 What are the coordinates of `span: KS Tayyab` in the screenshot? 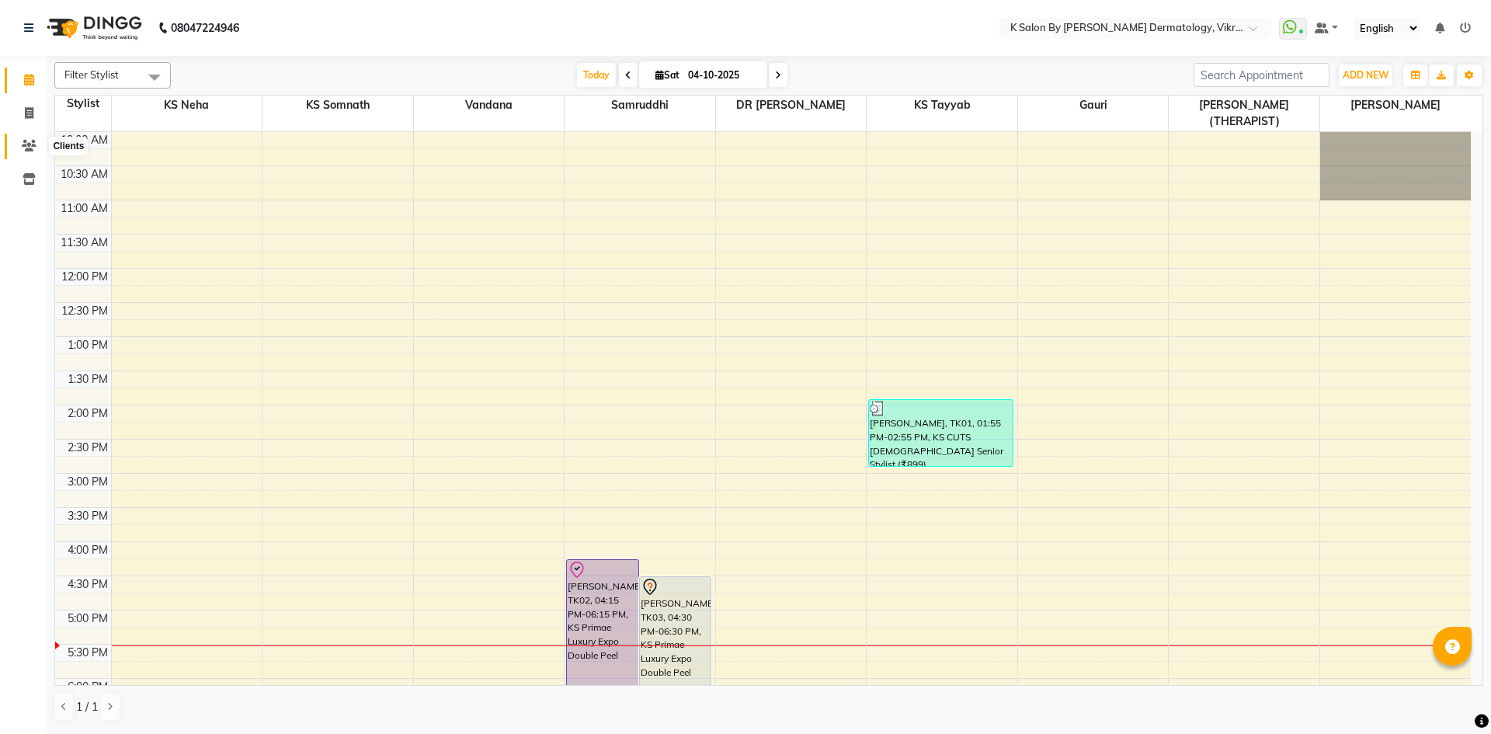 It's located at (942, 105).